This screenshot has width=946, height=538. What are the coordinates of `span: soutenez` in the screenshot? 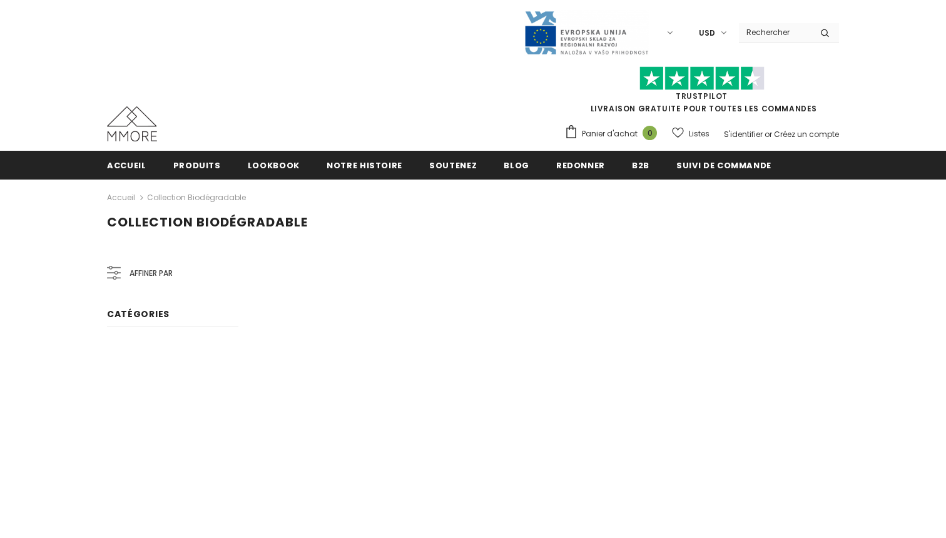 It's located at (453, 165).